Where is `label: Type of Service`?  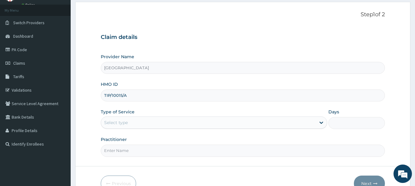 label: Type of Service is located at coordinates (118, 112).